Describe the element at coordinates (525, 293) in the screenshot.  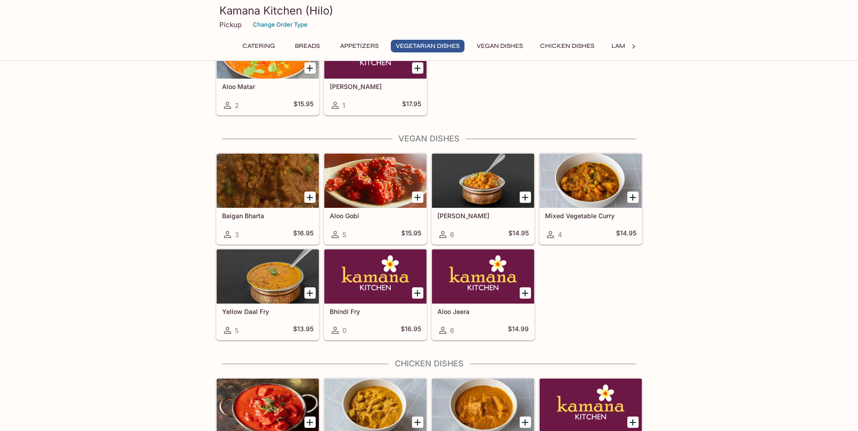
I see `button: Add Aloo Jeera` at that location.